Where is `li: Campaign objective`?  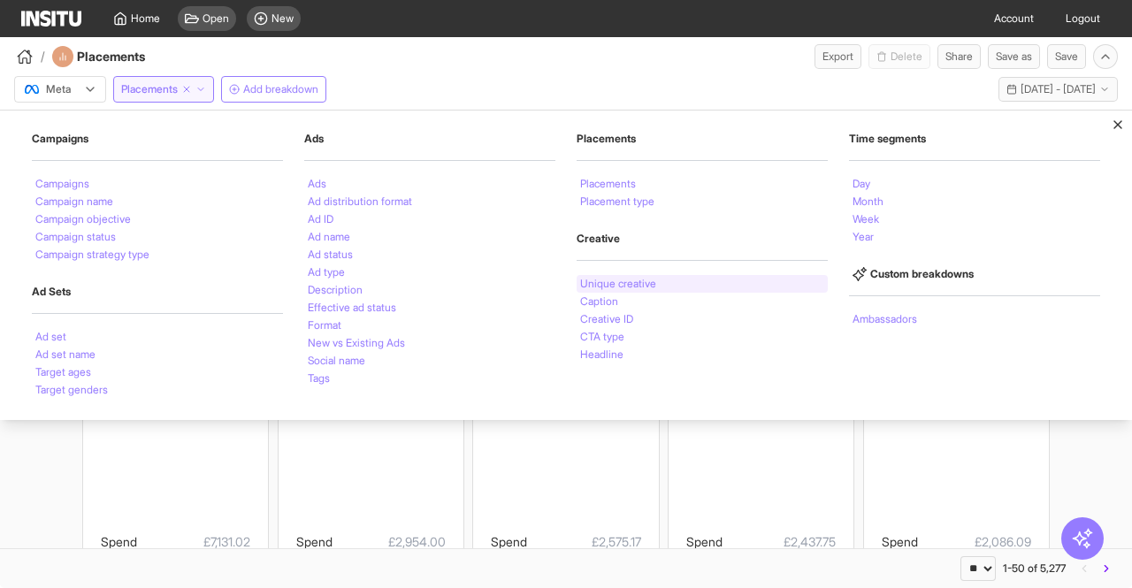 li: Campaign objective is located at coordinates (83, 219).